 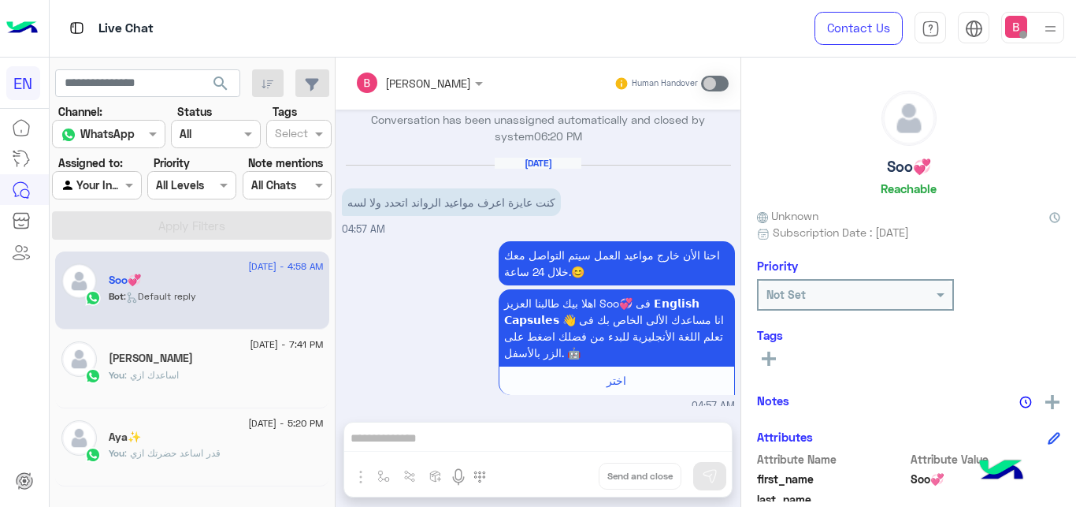 What do you see at coordinates (151, 374) in the screenshot?
I see `span: اساعدك ازي` at bounding box center [151, 374].